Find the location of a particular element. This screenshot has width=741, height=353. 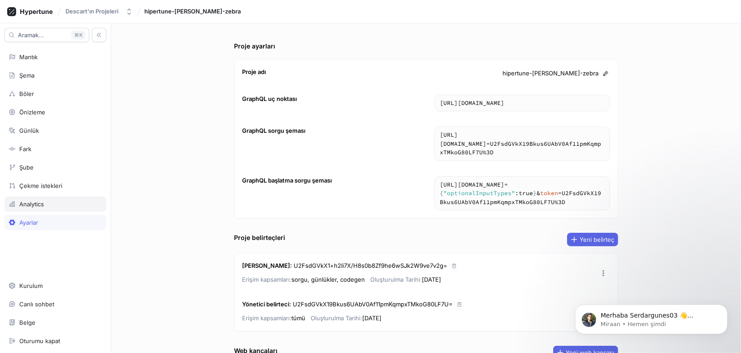

div: Oturumu kapat is located at coordinates (39, 341).